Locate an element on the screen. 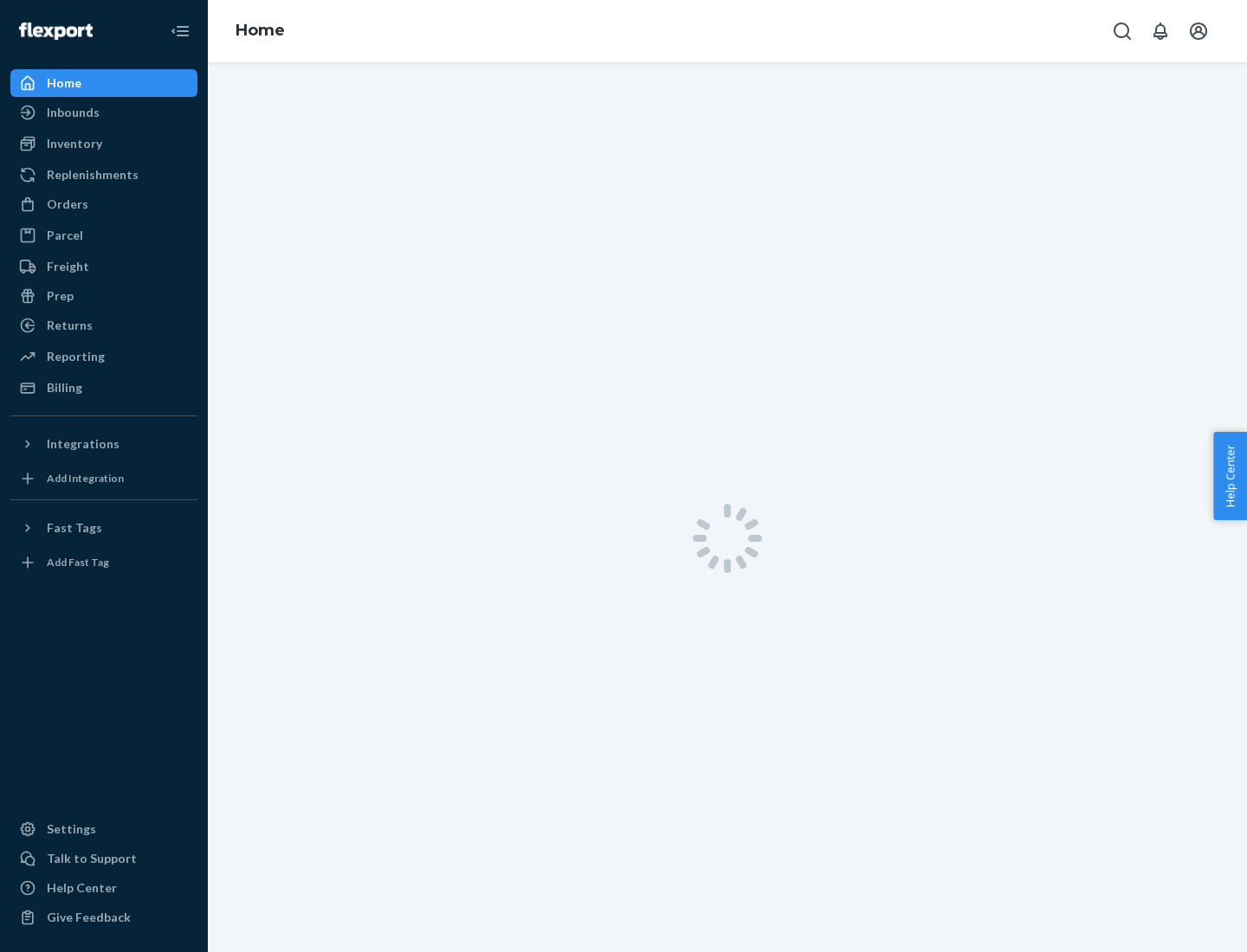 Image resolution: width=1247 pixels, height=952 pixels. div: Prep is located at coordinates (60, 296).